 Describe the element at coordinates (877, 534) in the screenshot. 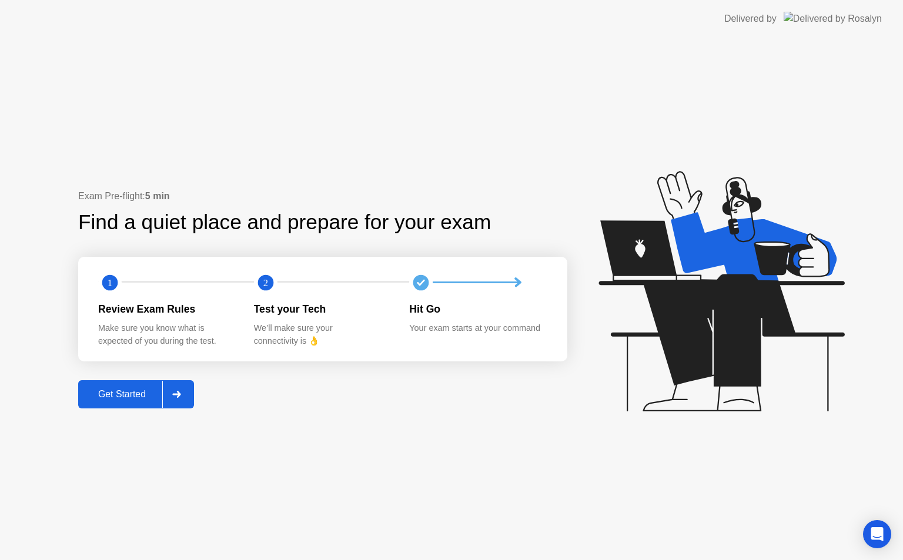

I see `div: Open Intercom Messenger` at that location.